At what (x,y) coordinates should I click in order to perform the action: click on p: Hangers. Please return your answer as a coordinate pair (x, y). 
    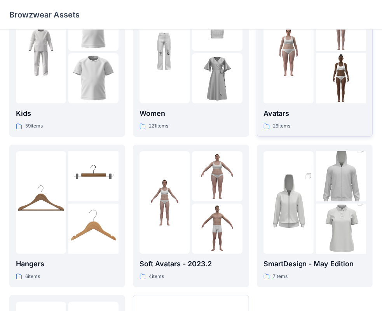
    Looking at the image, I should click on (67, 264).